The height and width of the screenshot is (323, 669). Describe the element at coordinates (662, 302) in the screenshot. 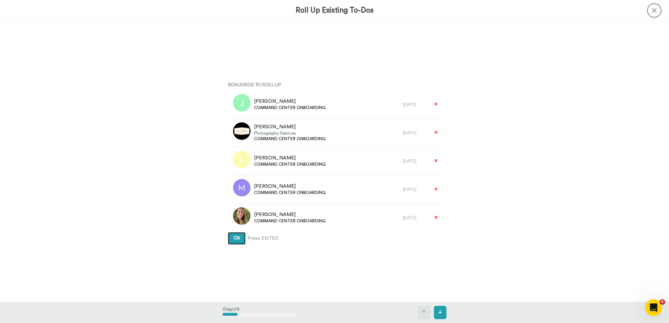

I see `span: 5` at that location.